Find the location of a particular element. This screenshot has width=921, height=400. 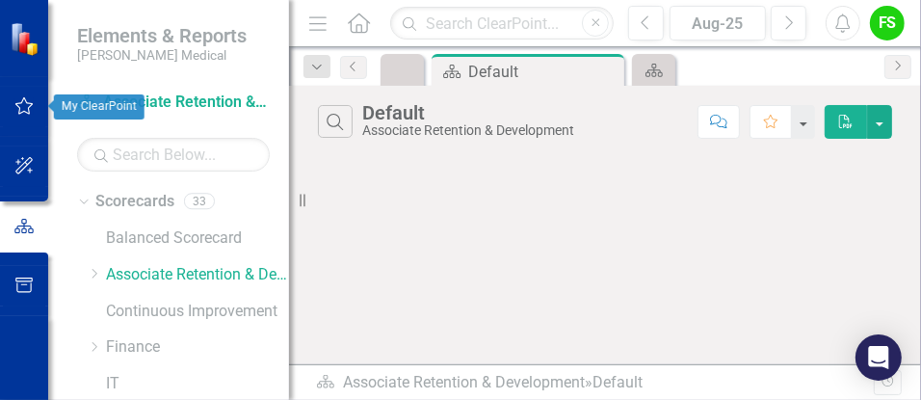

span: Elements & Reports is located at coordinates (162, 36).